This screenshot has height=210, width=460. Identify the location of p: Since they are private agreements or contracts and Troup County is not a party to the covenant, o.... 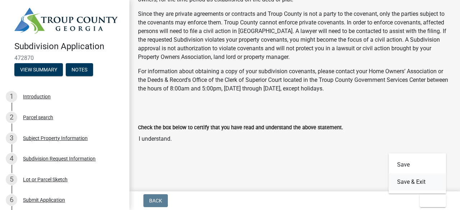
(295, 36).